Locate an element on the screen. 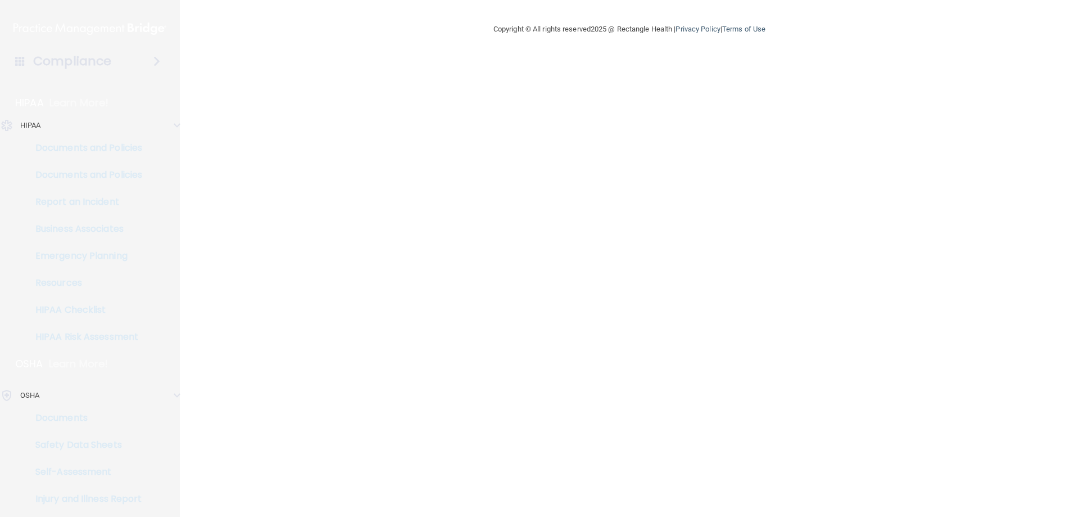  p: HIPAA Risk Assessment is located at coordinates (84, 337).